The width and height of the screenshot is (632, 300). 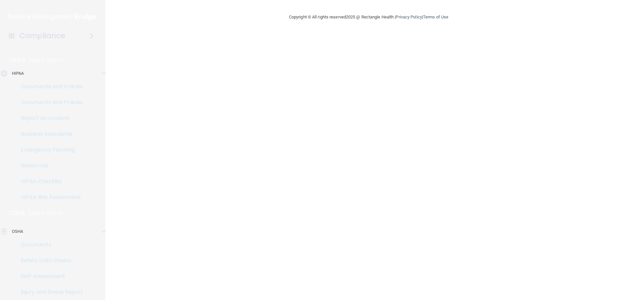 What do you see at coordinates (49, 134) in the screenshot?
I see `p: Business Associates` at bounding box center [49, 134].